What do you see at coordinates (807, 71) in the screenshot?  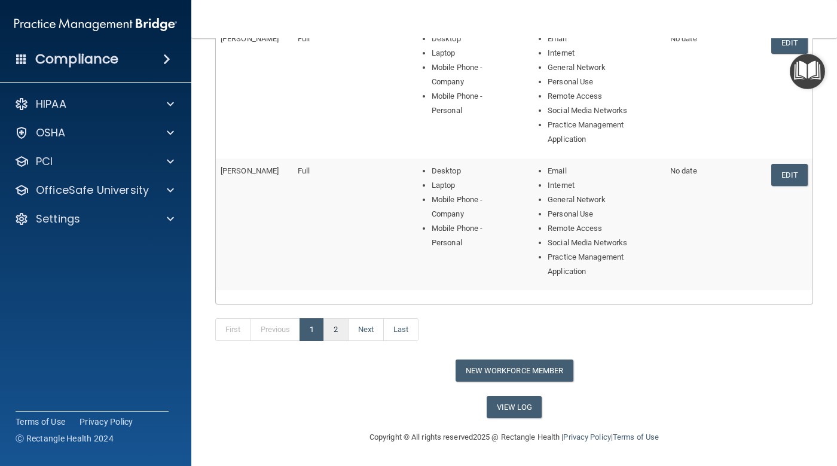 I see `button: Open Resource Center` at bounding box center [807, 71].